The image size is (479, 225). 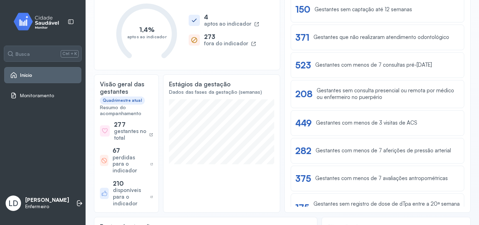 I want to click on span: Busca, so click(x=22, y=54).